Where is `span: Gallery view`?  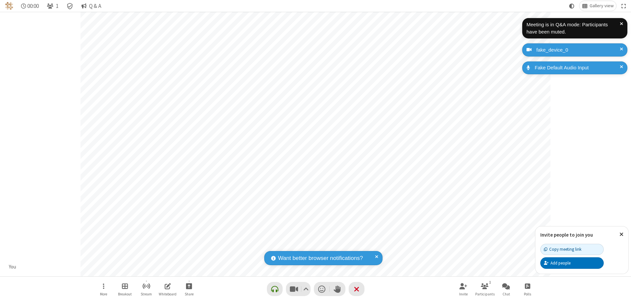 span: Gallery view is located at coordinates (602, 6).